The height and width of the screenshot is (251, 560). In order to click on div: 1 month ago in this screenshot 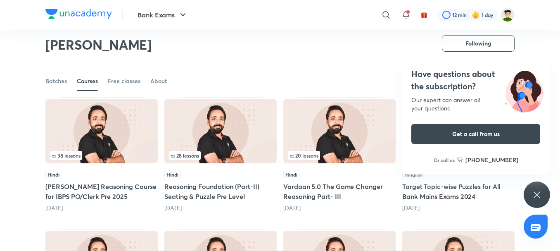, I will do `click(221, 208)`.